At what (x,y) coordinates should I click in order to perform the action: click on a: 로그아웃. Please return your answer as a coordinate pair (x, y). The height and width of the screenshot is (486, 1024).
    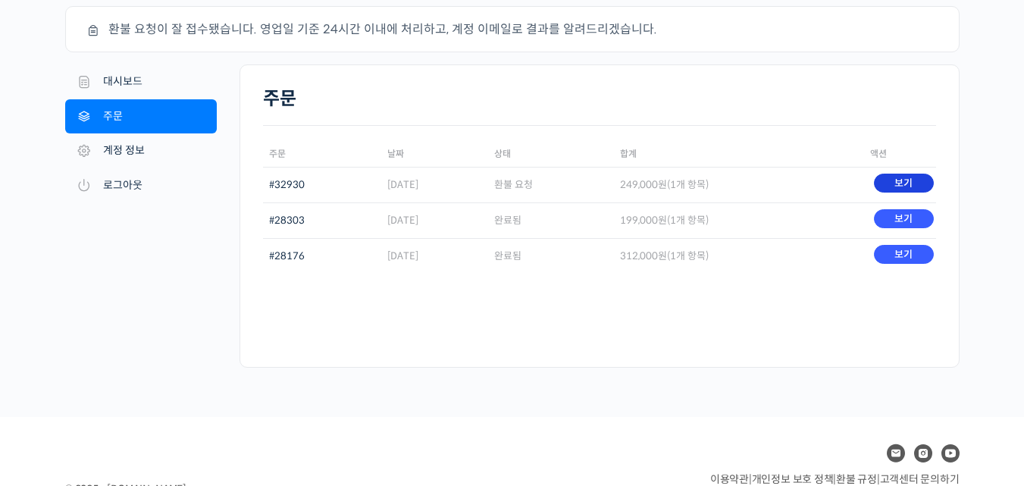
    Looking at the image, I should click on (141, 186).